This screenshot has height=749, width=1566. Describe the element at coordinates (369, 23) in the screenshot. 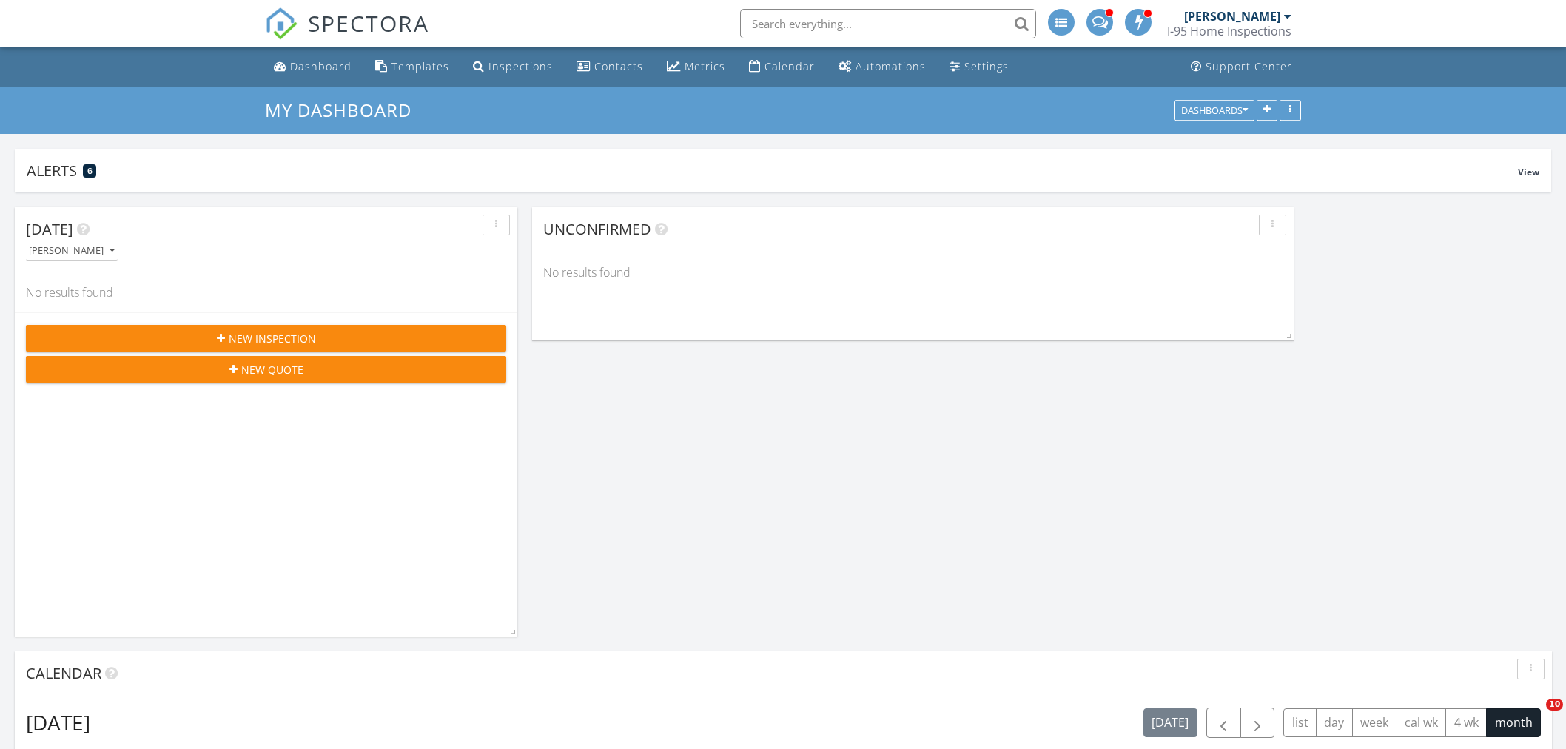

I see `span: SPECTORA` at that location.